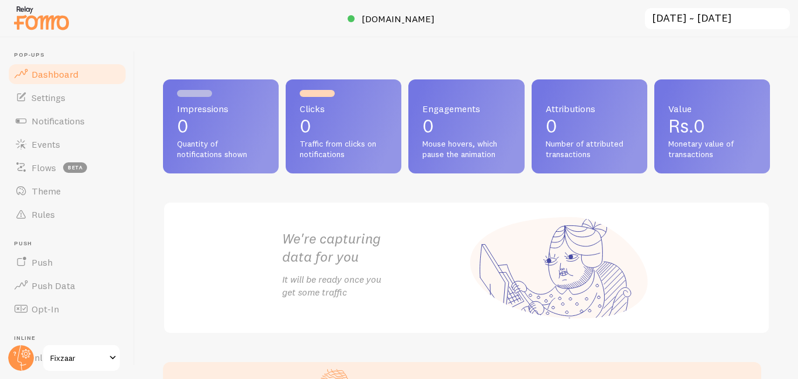 This screenshot has width=798, height=379. Describe the element at coordinates (712, 109) in the screenshot. I see `span: Value` at that location.